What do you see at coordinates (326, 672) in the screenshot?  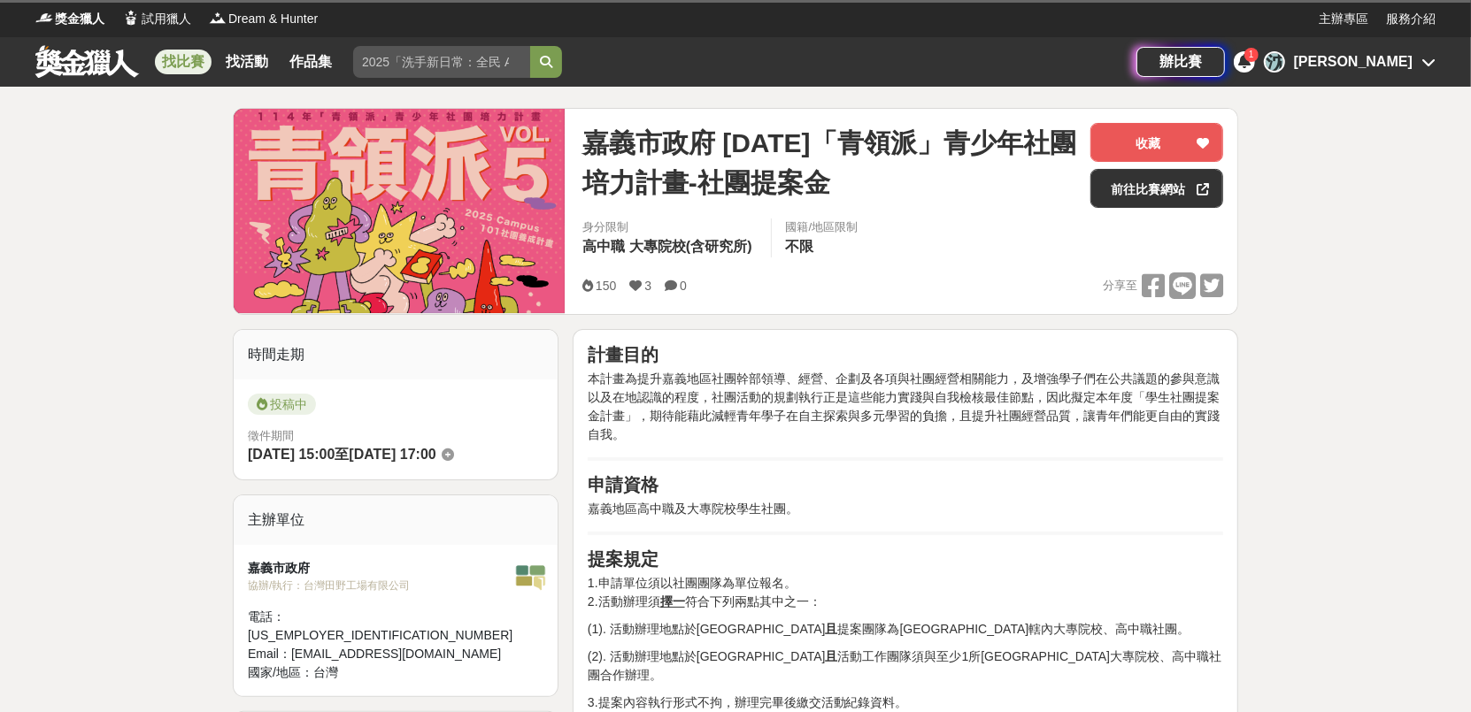 I see `span: 台灣` at bounding box center [326, 672].